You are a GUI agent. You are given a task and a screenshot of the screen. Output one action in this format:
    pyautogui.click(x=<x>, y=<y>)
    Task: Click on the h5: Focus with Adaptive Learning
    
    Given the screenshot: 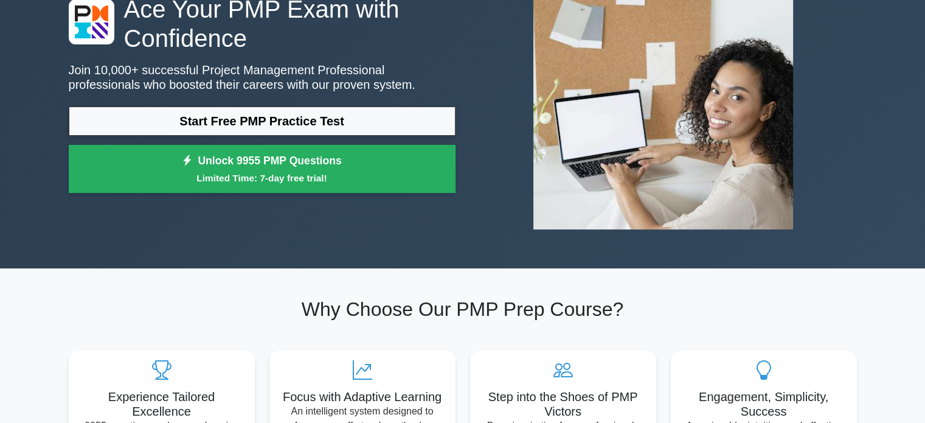 What is the action you would take?
    pyautogui.click(x=363, y=397)
    